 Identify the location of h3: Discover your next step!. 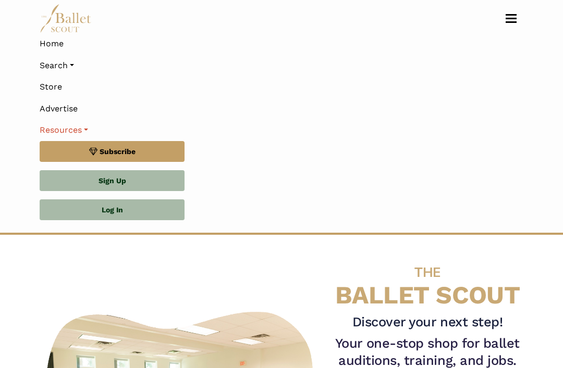
(427, 322).